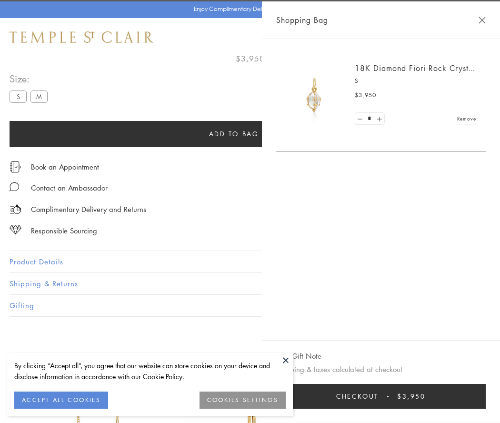 This screenshot has width=500, height=423. Describe the element at coordinates (234, 134) in the screenshot. I see `button: Add to bag` at that location.